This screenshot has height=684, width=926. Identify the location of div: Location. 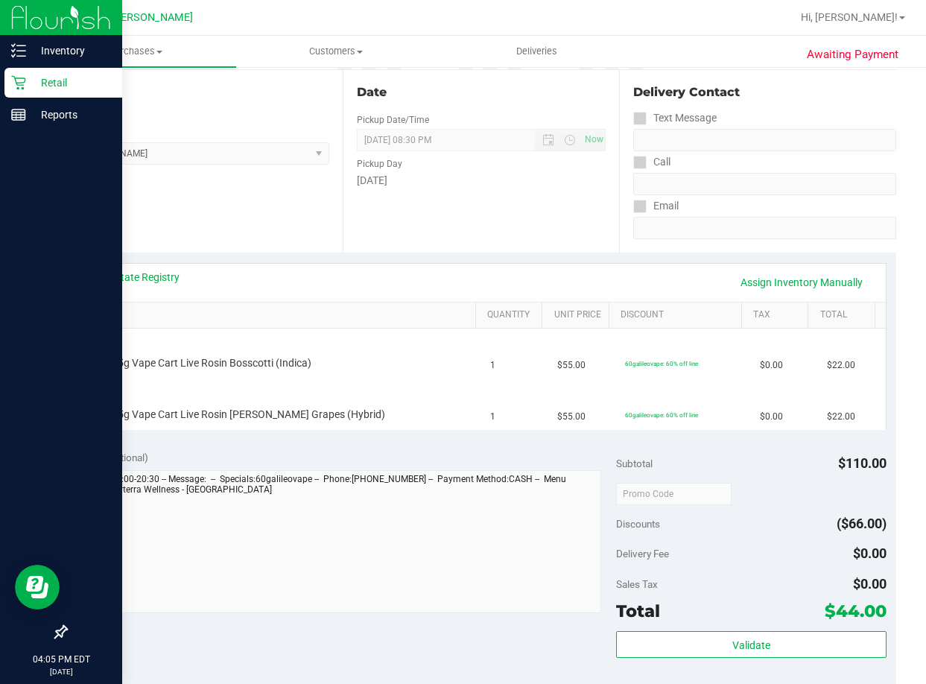
(197, 92).